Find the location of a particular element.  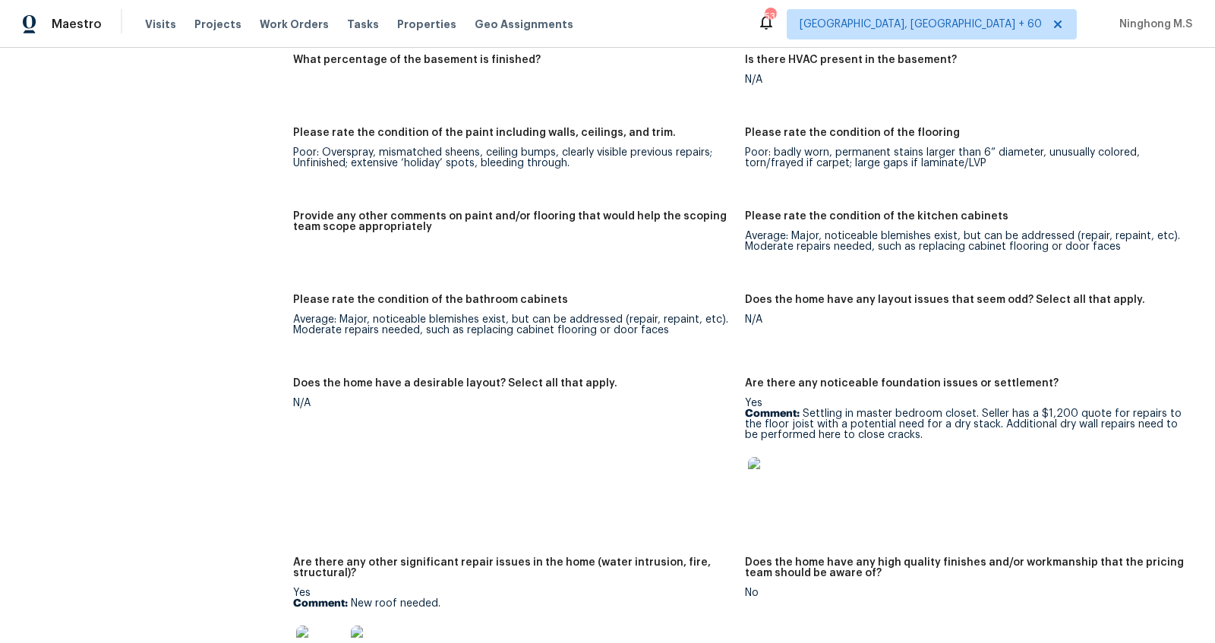

div: Poor: badly worn, permanent stains larger than 6” diameter, unusually colored, torn/frayed if car... is located at coordinates (965, 158).